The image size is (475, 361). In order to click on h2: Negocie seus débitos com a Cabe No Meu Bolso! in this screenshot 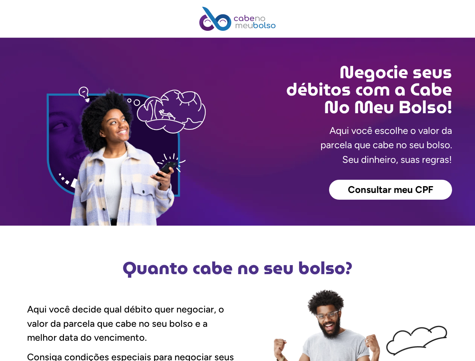, I will do `click(345, 90)`.